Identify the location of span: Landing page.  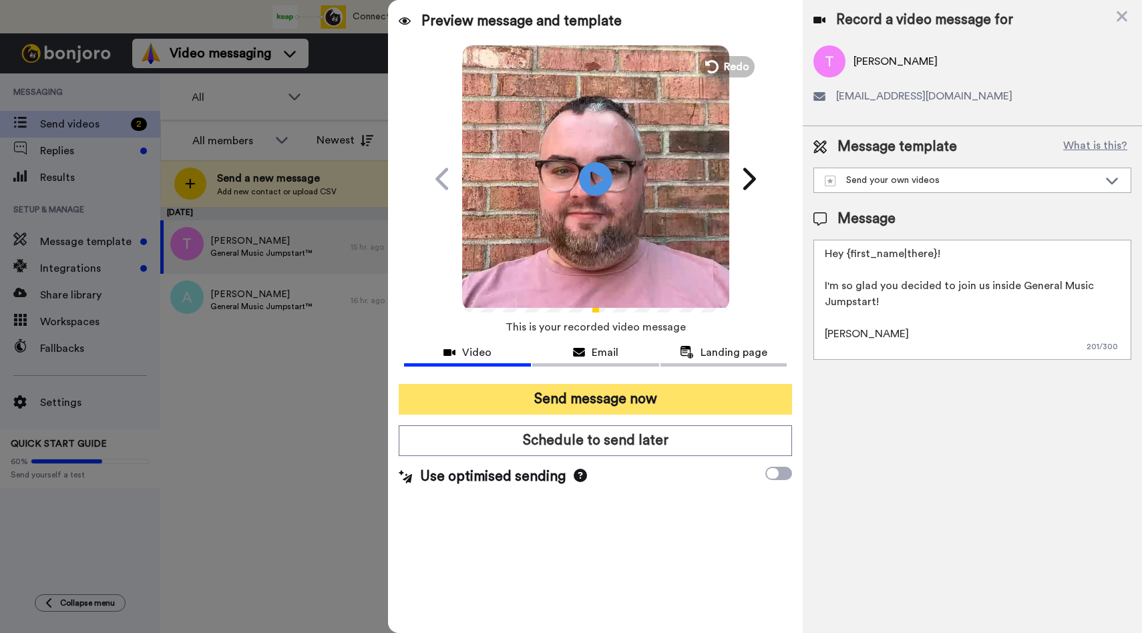
(734, 353).